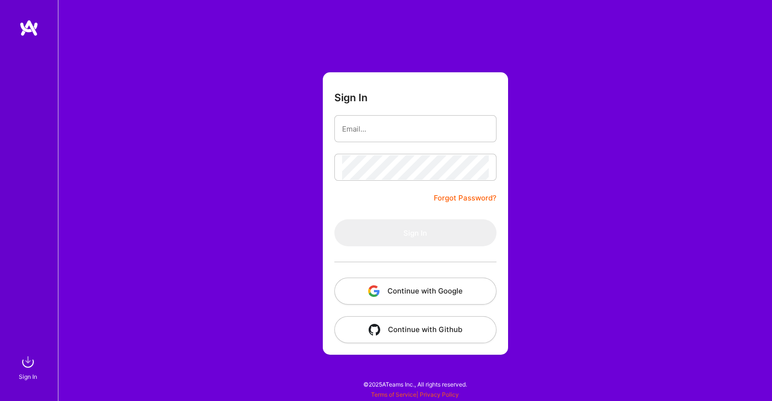 The height and width of the screenshot is (401, 772). Describe the element at coordinates (465, 198) in the screenshot. I see `a: Forgot Password?` at that location.